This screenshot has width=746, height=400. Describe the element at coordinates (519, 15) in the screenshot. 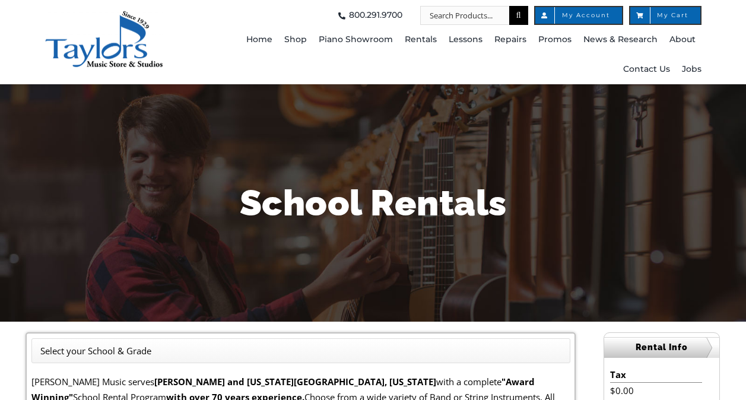

I see `input: Search` at that location.